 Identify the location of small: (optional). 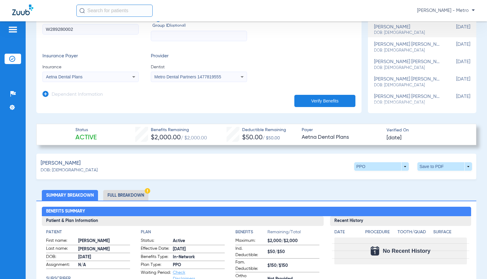
(178, 26).